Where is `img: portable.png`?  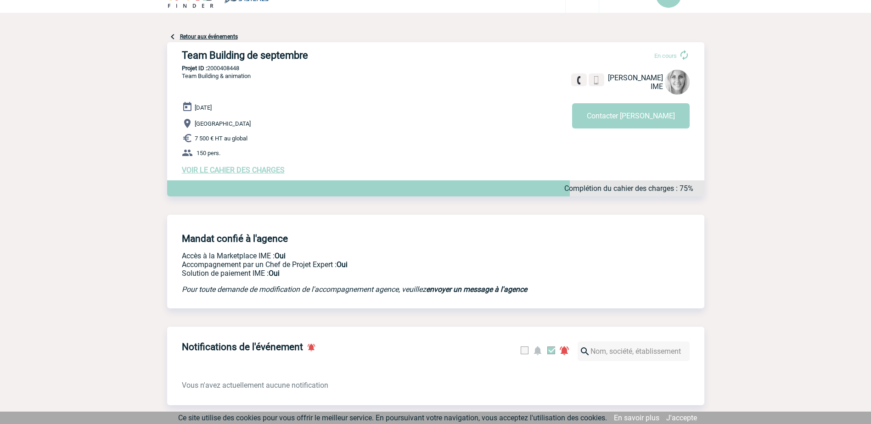
img: portable.png is located at coordinates (597, 80).